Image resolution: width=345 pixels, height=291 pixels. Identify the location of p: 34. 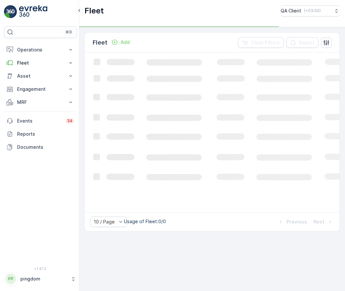
(70, 121).